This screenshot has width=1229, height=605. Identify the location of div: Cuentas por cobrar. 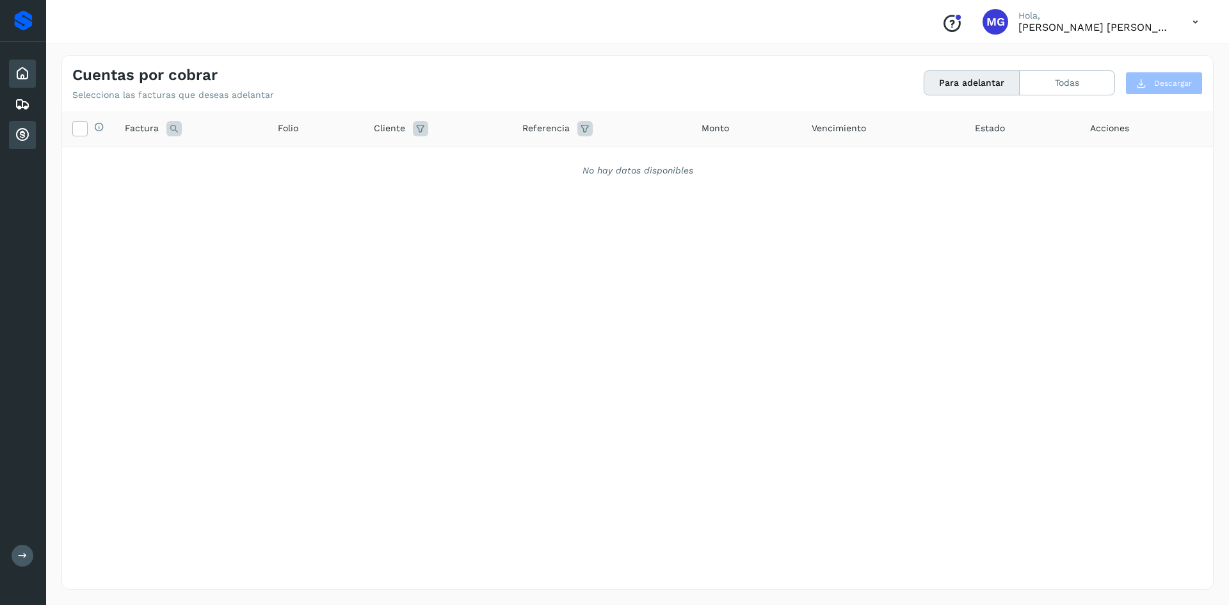
(22, 135).